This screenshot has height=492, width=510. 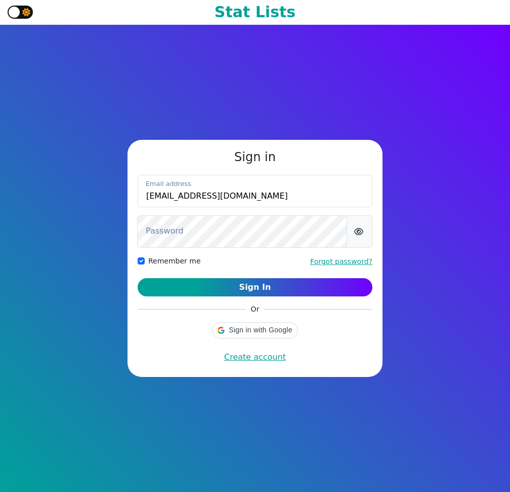 What do you see at coordinates (260, 330) in the screenshot?
I see `span: Sign in with Google` at bounding box center [260, 330].